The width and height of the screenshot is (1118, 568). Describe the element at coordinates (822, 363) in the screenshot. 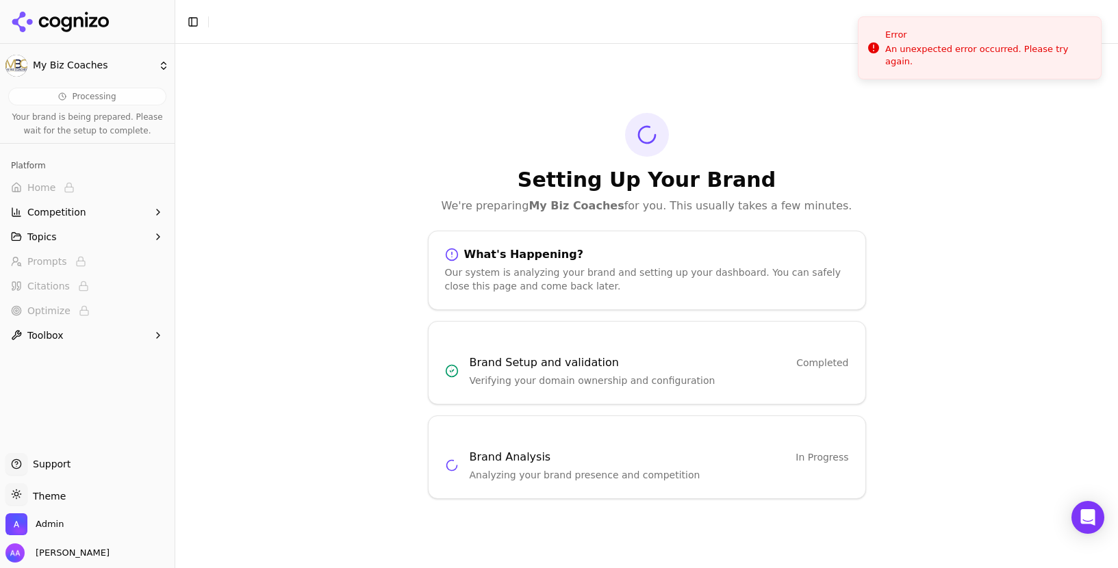

I see `span: Completed` at that location.